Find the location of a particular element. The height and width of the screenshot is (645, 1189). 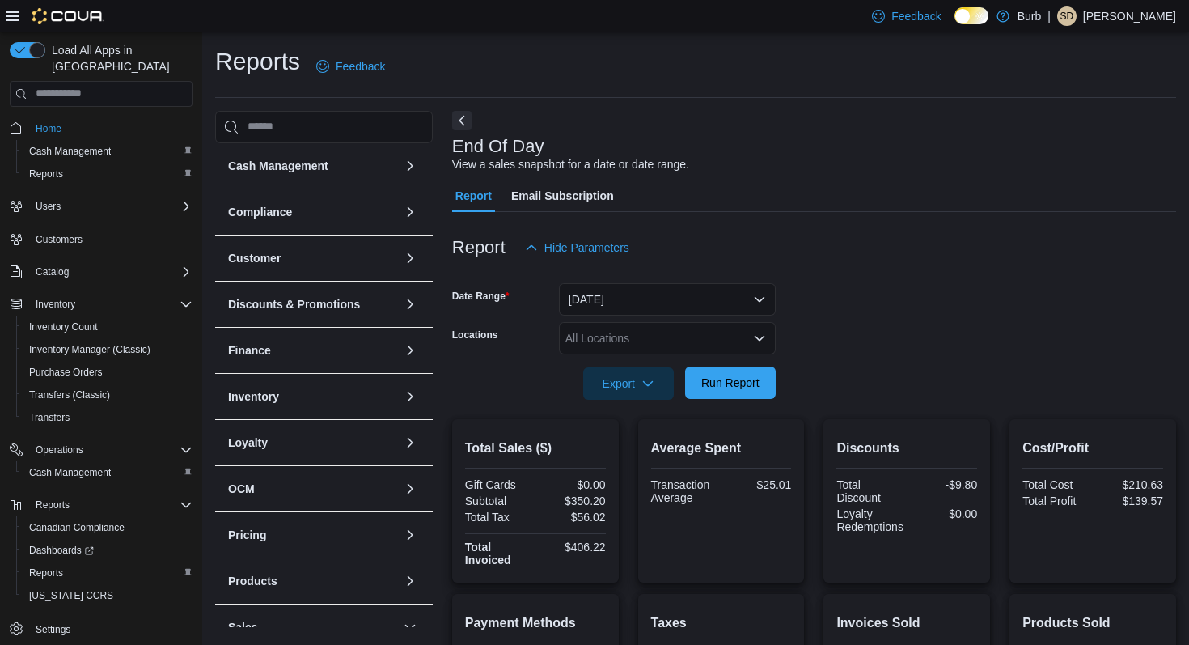

div: Subtotal is located at coordinates (498, 501).